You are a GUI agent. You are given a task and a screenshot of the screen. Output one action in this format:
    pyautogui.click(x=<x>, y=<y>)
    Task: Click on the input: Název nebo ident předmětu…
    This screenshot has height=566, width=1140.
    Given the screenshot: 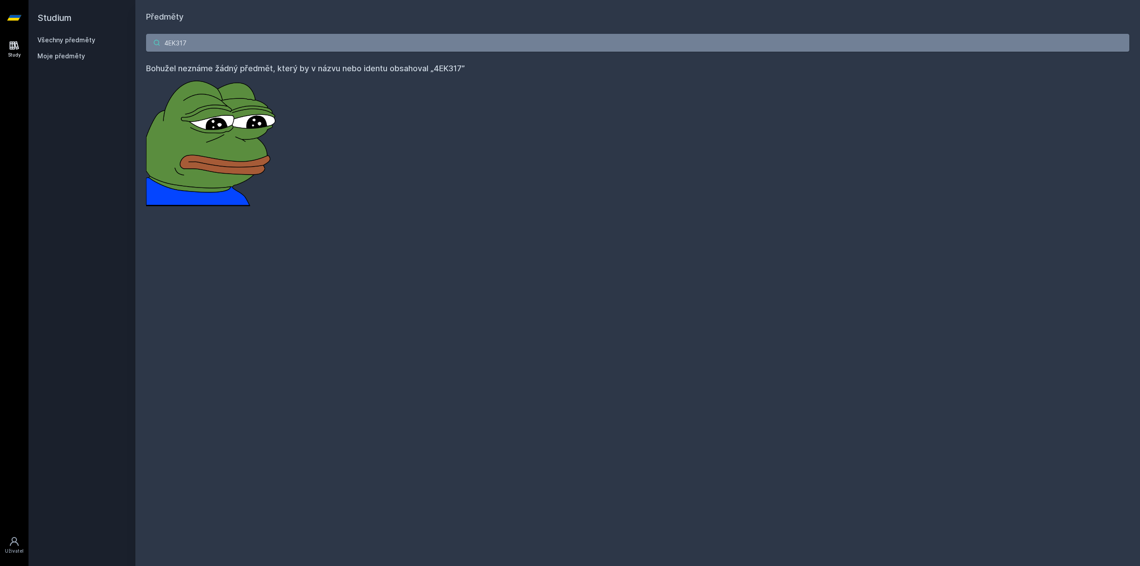 What is the action you would take?
    pyautogui.click(x=638, y=43)
    